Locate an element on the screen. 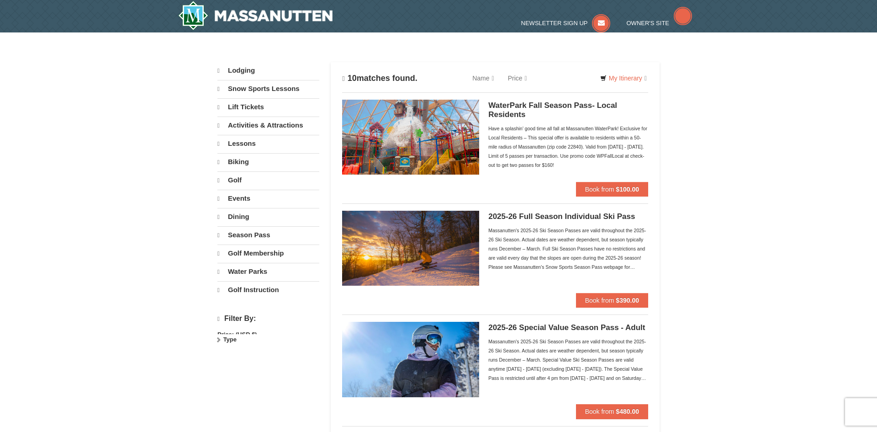 Image resolution: width=877 pixels, height=432 pixels. a: Lodging is located at coordinates (268, 70).